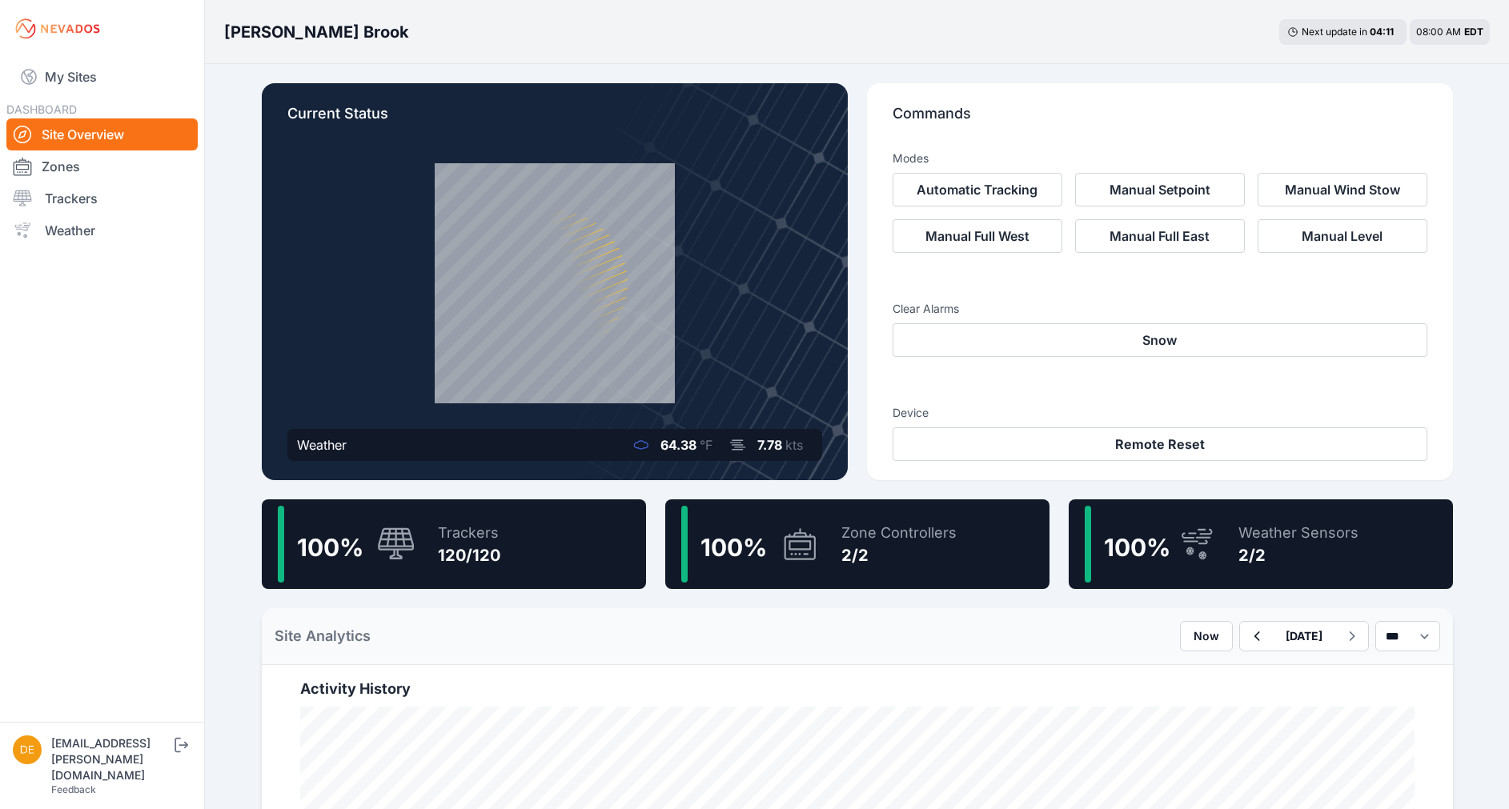 The width and height of the screenshot is (1509, 809). What do you see at coordinates (469, 533) in the screenshot?
I see `div: Trackers` at bounding box center [469, 533].